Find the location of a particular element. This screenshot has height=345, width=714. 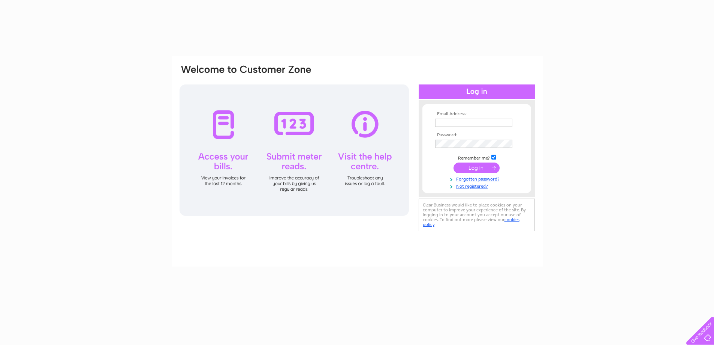

a: Forgotten password? is located at coordinates (478, 178).